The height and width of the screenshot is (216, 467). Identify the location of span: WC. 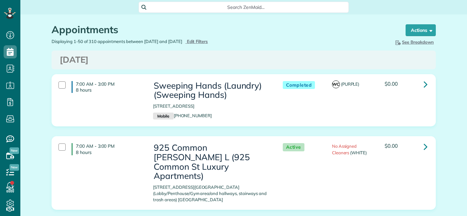
(336, 84).